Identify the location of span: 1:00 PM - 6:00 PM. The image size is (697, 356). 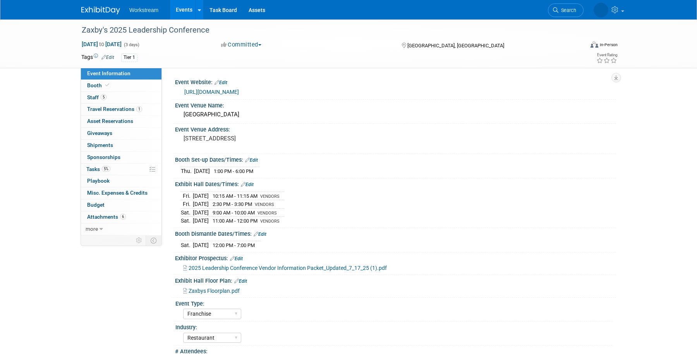
(234, 171).